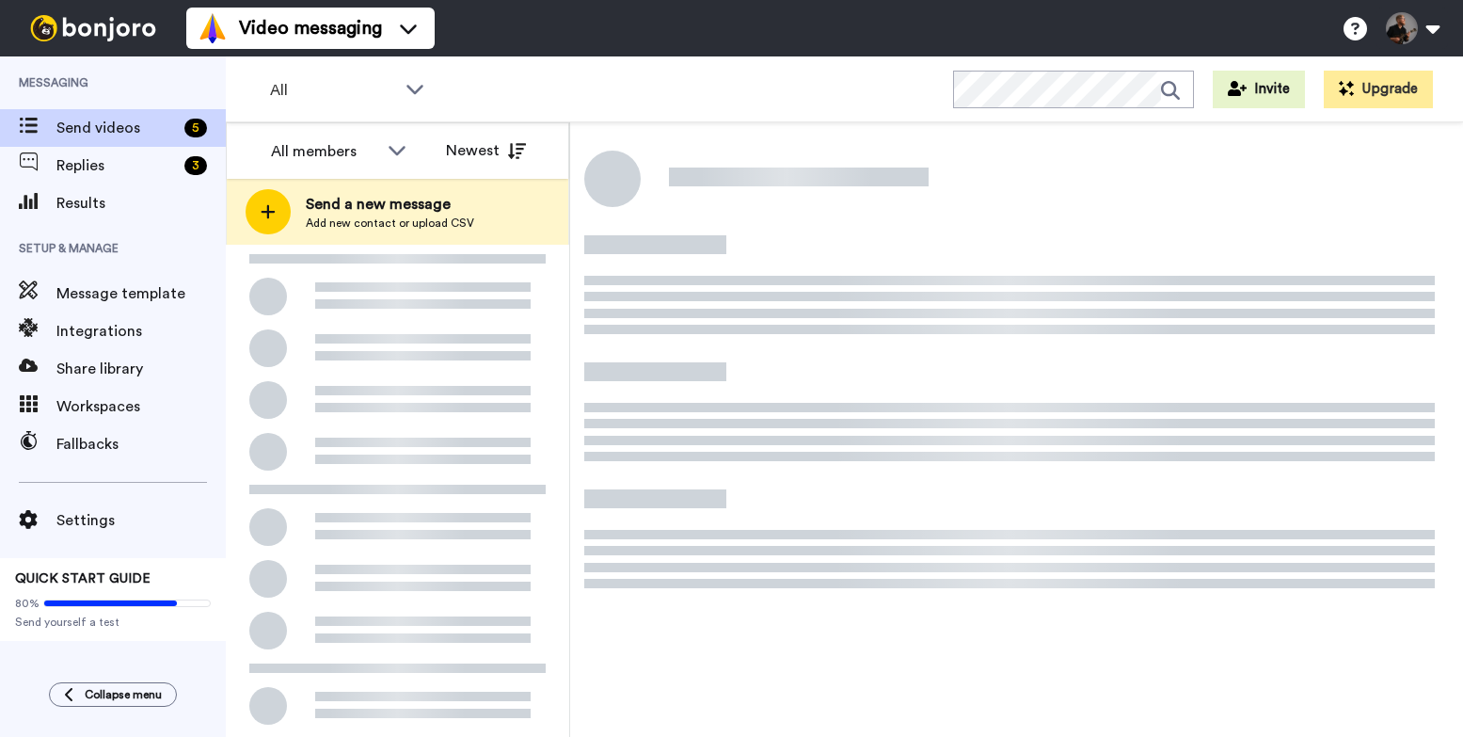 This screenshot has height=737, width=1463. I want to click on button: Invite, so click(1259, 89).